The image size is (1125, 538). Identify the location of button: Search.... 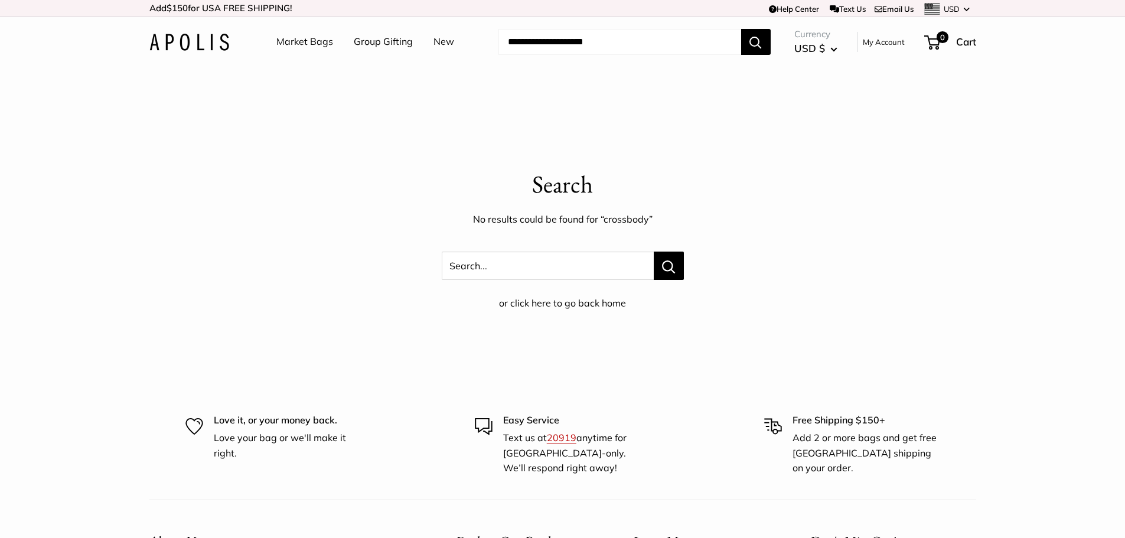
(668, 266).